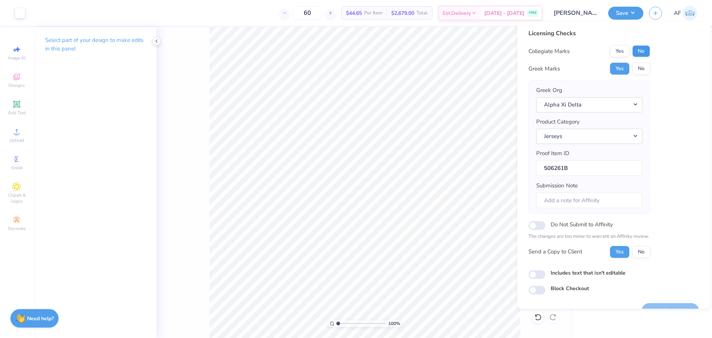 This screenshot has height=338, width=712. Describe the element at coordinates (373, 13) in the screenshot. I see `span: Per Item` at that location.